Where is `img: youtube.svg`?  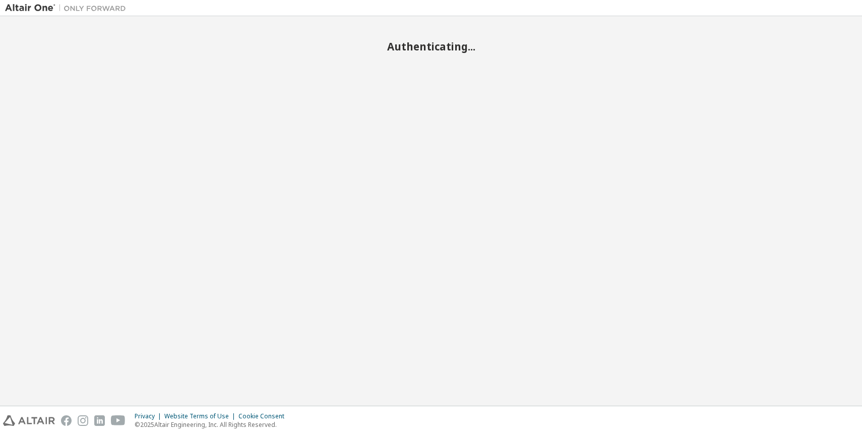 img: youtube.svg is located at coordinates (118, 420).